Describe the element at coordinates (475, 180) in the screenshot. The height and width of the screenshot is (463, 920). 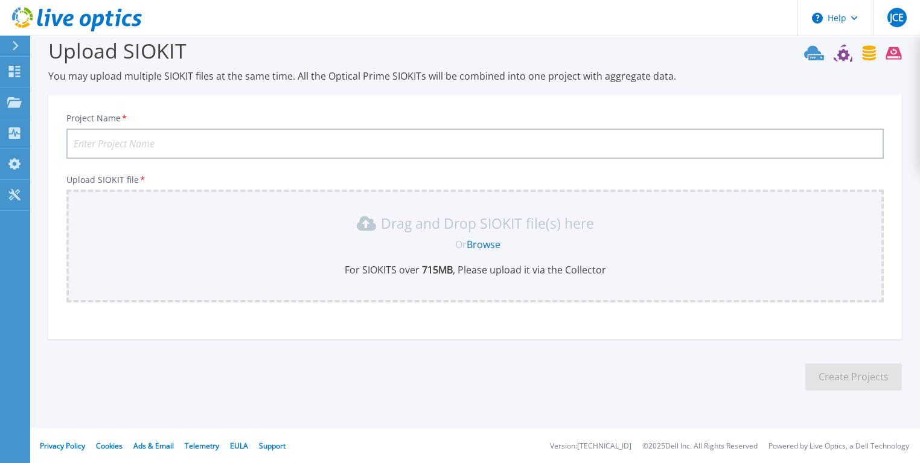
I see `p: Upload SIOKIT file` at that location.